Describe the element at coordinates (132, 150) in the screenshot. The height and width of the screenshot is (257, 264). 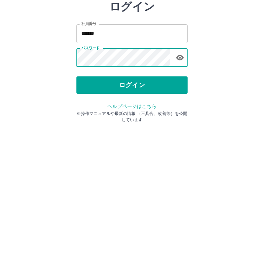
I see `a: ヘルプページはこちら` at that location.